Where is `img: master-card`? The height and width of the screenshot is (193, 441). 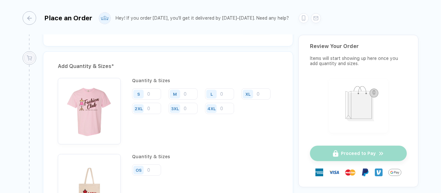 img: master-card is located at coordinates (350, 173).